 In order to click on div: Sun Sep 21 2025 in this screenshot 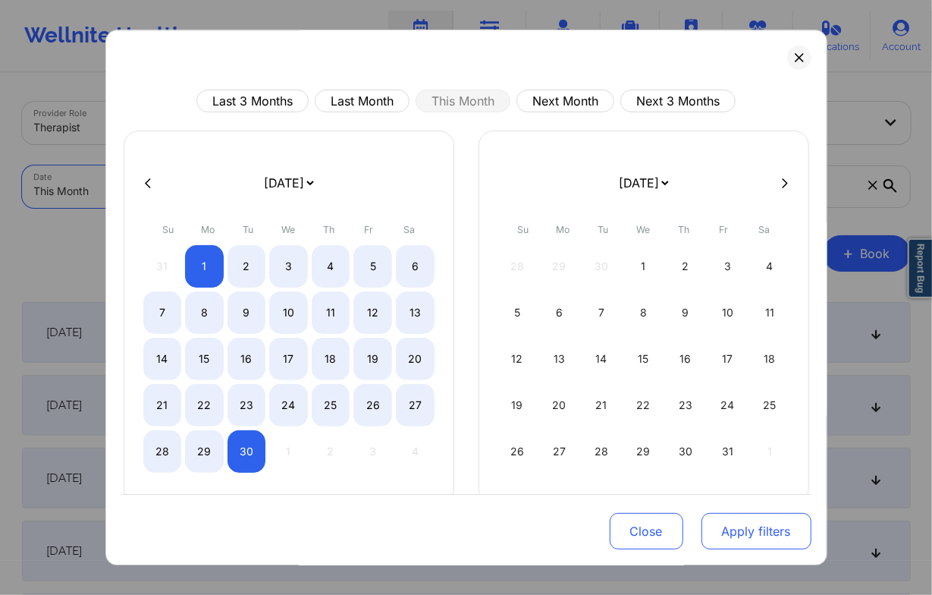, I will do `click(162, 405)`.